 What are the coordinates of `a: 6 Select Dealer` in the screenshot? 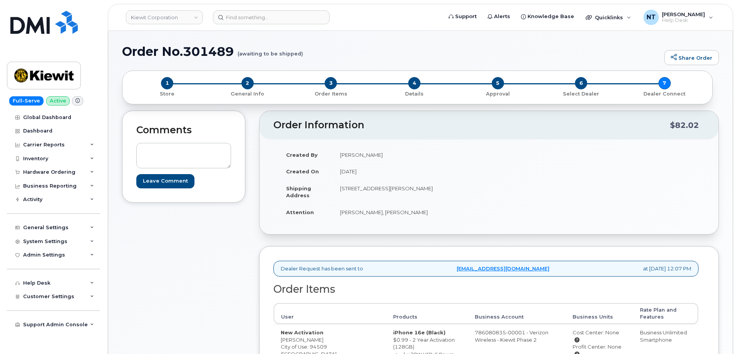 It's located at (581, 93).